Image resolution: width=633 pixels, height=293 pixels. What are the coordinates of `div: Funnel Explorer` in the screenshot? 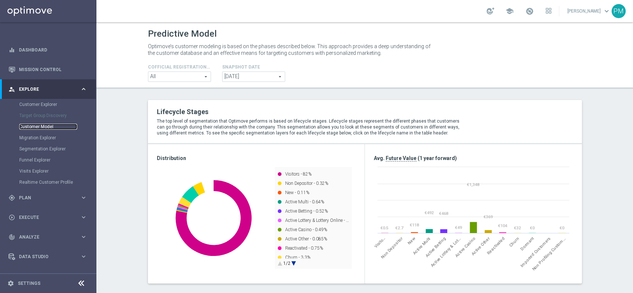 It's located at (57, 160).